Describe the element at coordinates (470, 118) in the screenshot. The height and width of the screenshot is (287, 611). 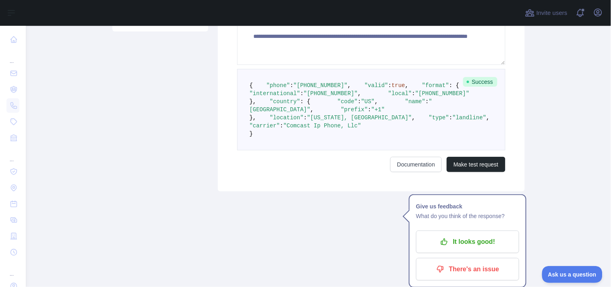
I see `span: "landline"` at that location.